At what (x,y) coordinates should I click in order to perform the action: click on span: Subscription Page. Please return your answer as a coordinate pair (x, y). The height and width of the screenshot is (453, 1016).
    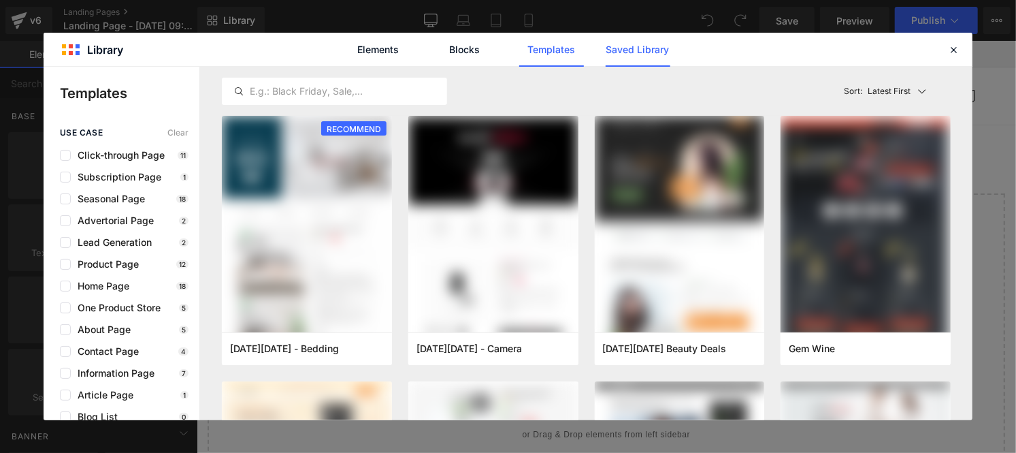
    Looking at the image, I should click on (116, 177).